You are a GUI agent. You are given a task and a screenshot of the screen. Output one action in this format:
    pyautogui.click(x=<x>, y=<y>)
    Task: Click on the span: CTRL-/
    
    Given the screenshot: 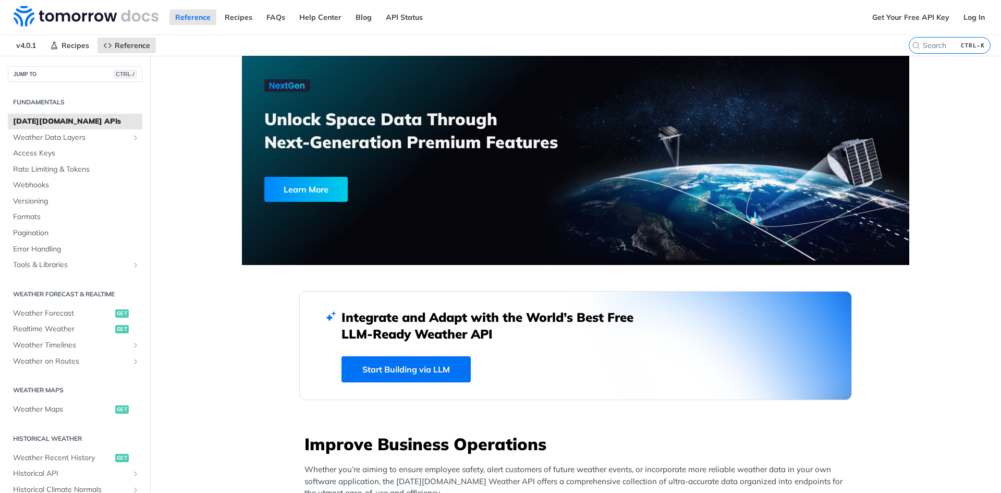 What is the action you would take?
    pyautogui.click(x=125, y=74)
    